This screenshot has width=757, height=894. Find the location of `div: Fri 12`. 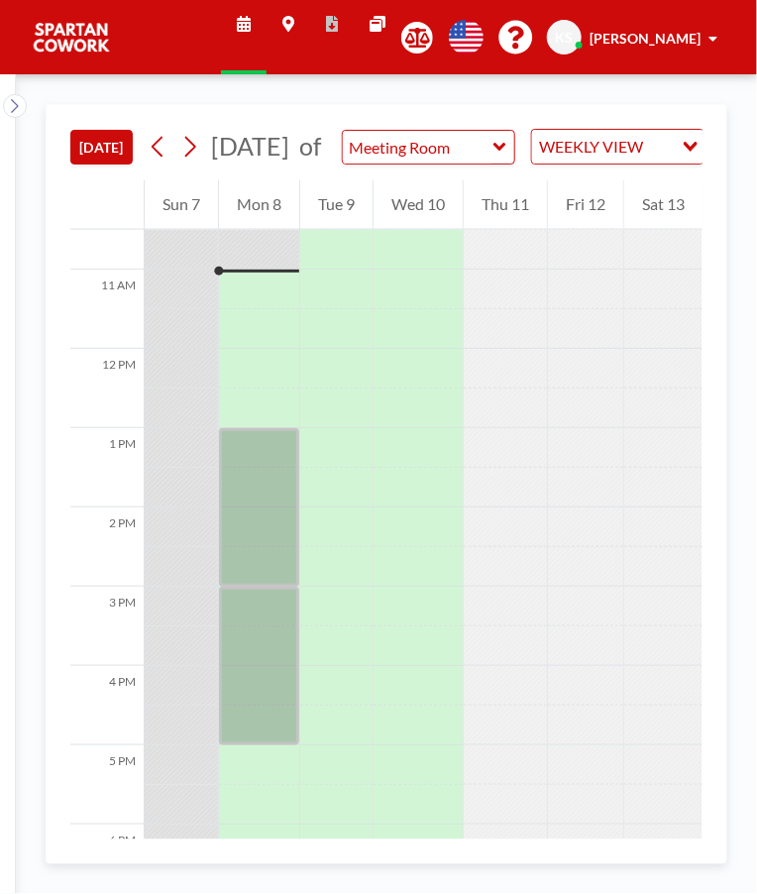

div: Fri 12 is located at coordinates (586, 205).